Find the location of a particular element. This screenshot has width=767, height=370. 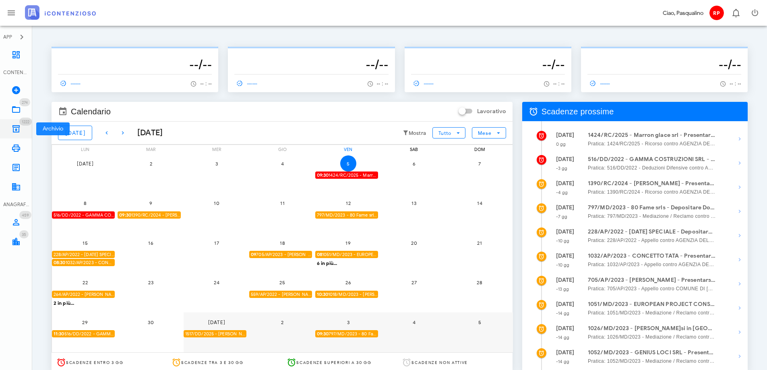

span: 797/MD/2023 - 80 Fame srls - Presentarsi in Udienza is located at coordinates (348, 334).